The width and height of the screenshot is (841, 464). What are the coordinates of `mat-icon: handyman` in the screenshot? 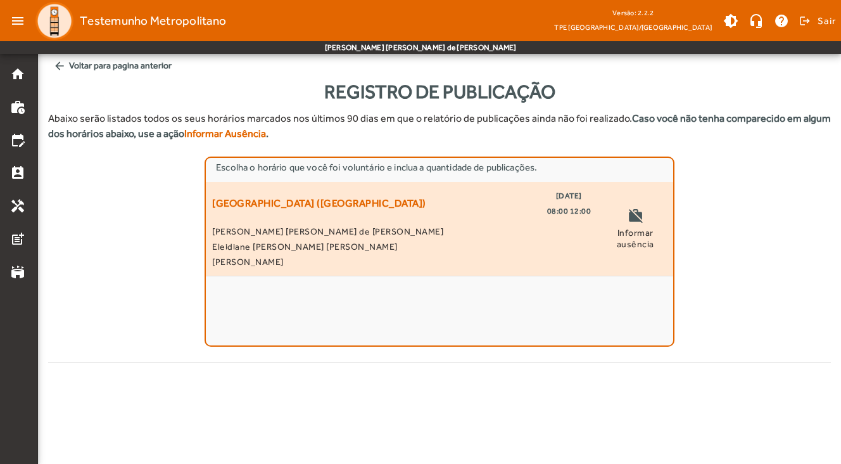 It's located at (18, 206).